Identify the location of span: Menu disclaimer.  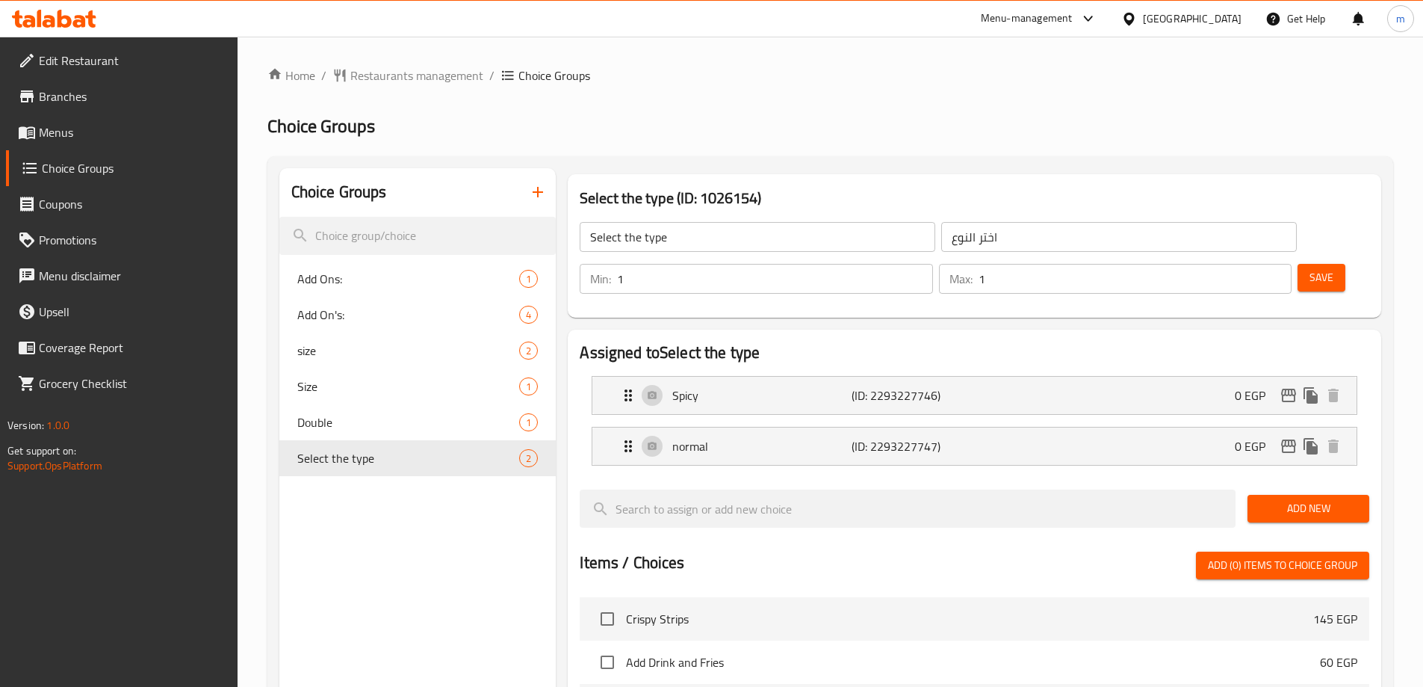
(132, 276).